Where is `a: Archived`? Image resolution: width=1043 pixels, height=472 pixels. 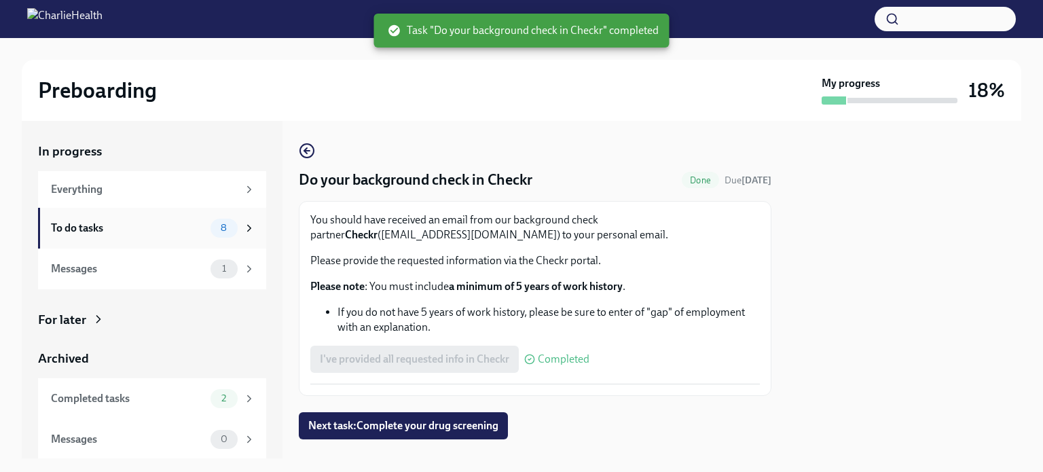
a: Archived is located at coordinates (152, 359).